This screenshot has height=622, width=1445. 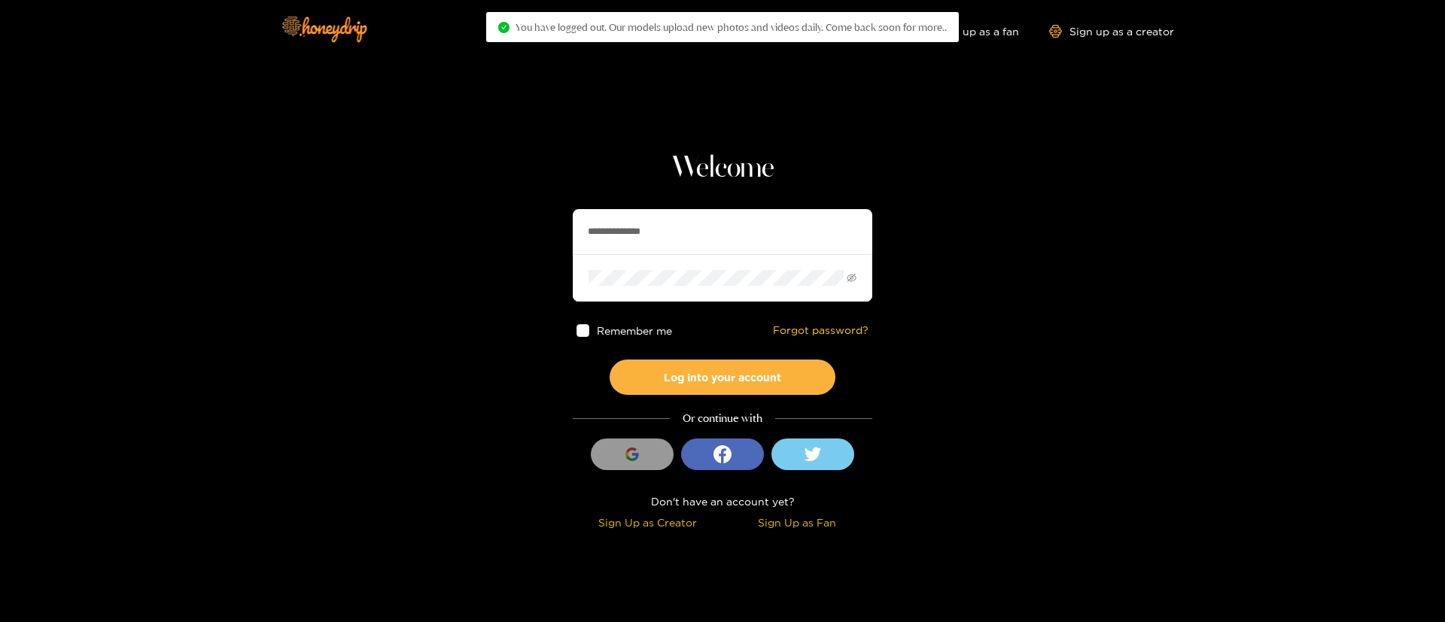 What do you see at coordinates (1112, 31) in the screenshot?
I see `a: Sign up as a creator` at bounding box center [1112, 31].